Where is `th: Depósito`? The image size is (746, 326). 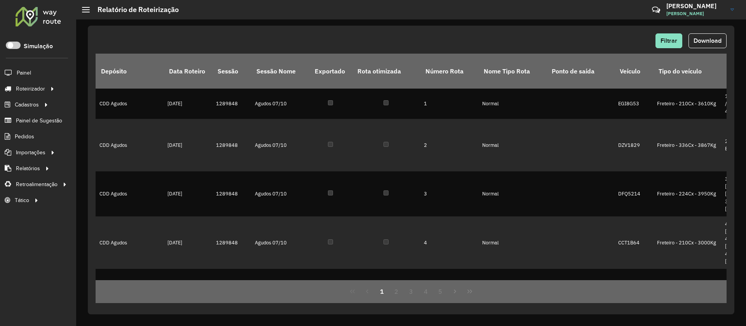 th: Depósito is located at coordinates (129, 71).